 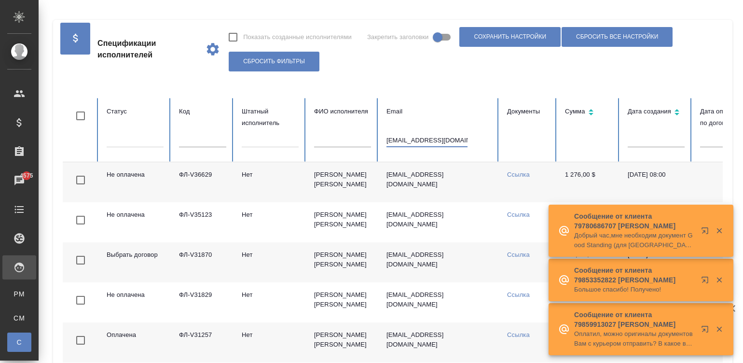 I want to click on div: Штатный исполнитель, so click(x=270, y=117).